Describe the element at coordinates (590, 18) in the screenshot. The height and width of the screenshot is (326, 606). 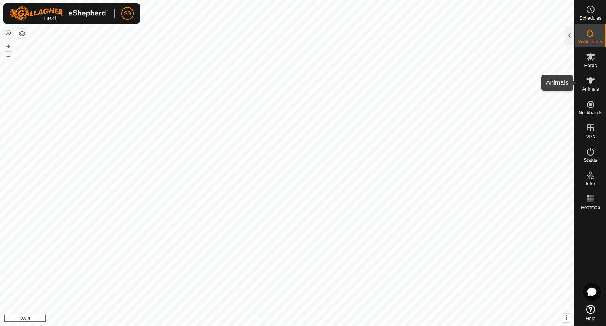
I see `span: Schedules` at that location.